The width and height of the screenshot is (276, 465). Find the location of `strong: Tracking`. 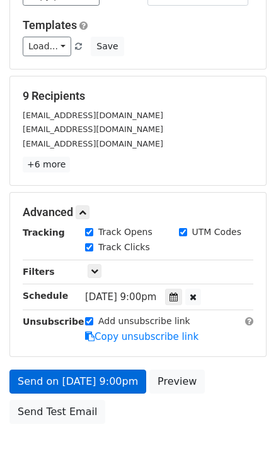

strong: Tracking is located at coordinates (44, 232).